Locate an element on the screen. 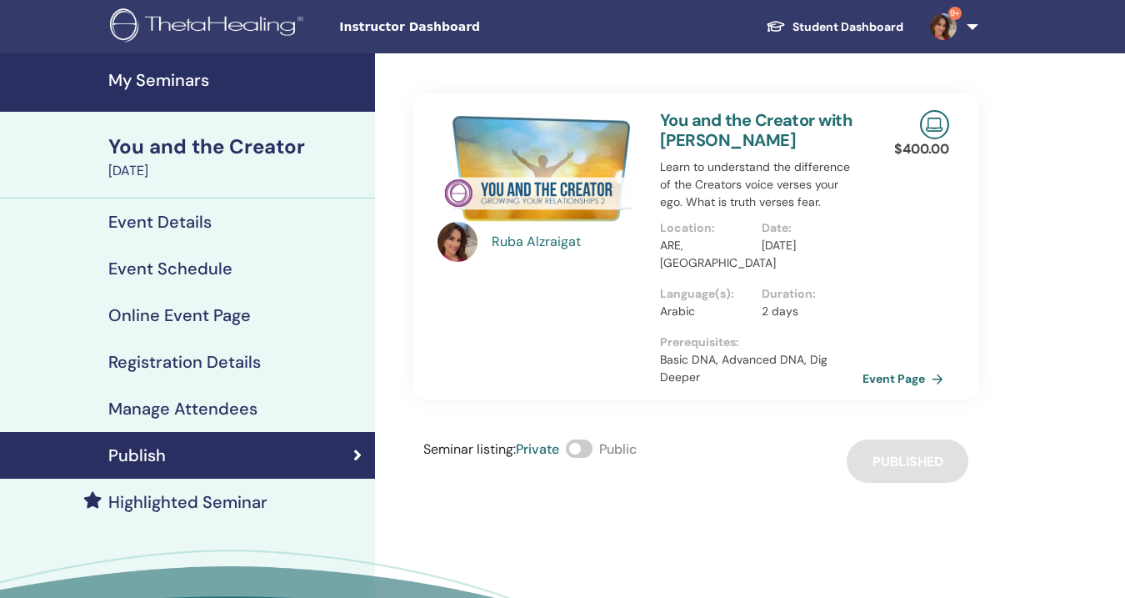 The image size is (1125, 598). span: Seminar listing : is located at coordinates (469, 448).